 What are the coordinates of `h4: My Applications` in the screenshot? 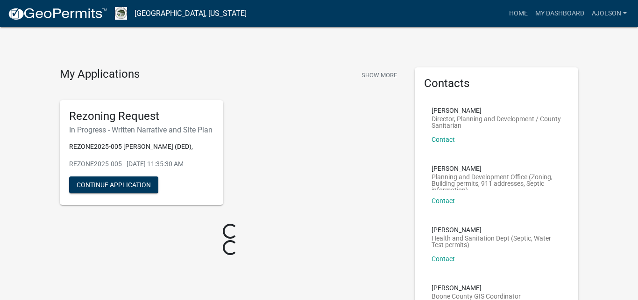 It's located at (100, 74).